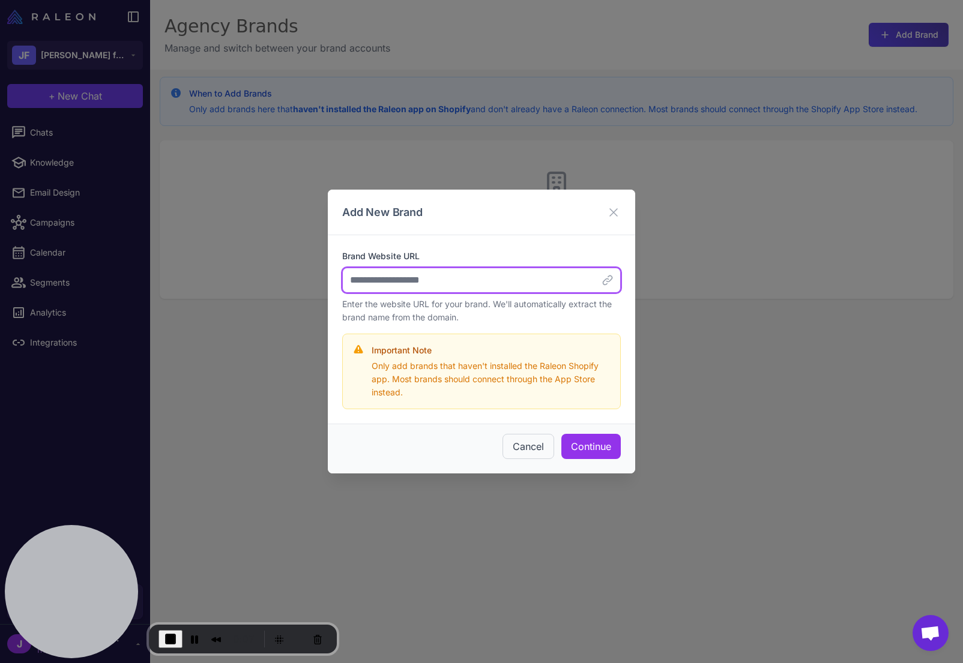 The height and width of the screenshot is (663, 963). Describe the element at coordinates (481, 256) in the screenshot. I see `label: Brand Website URL` at that location.